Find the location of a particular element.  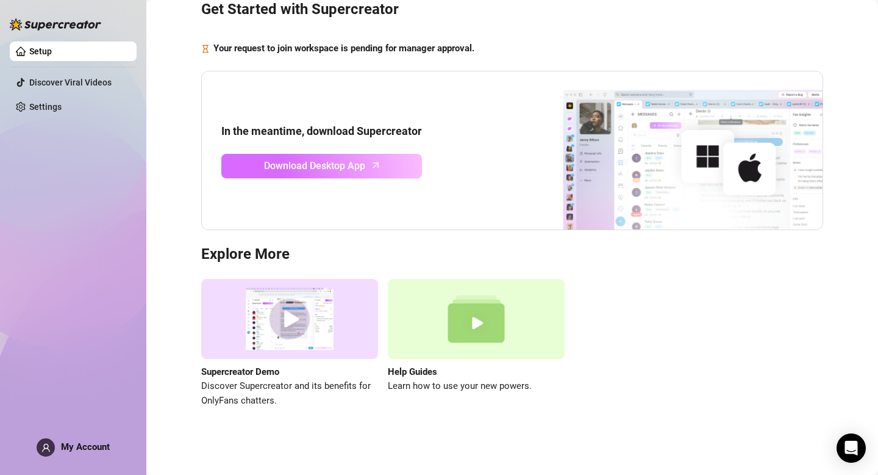

span: My Account is located at coordinates (85, 446).